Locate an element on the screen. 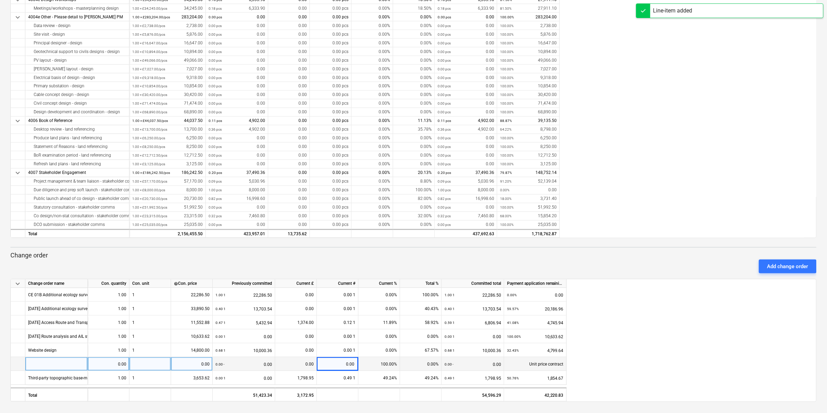 The height and width of the screenshot is (413, 827). div: Meetings/workshops - masterplanning design is located at coordinates (77, 8).